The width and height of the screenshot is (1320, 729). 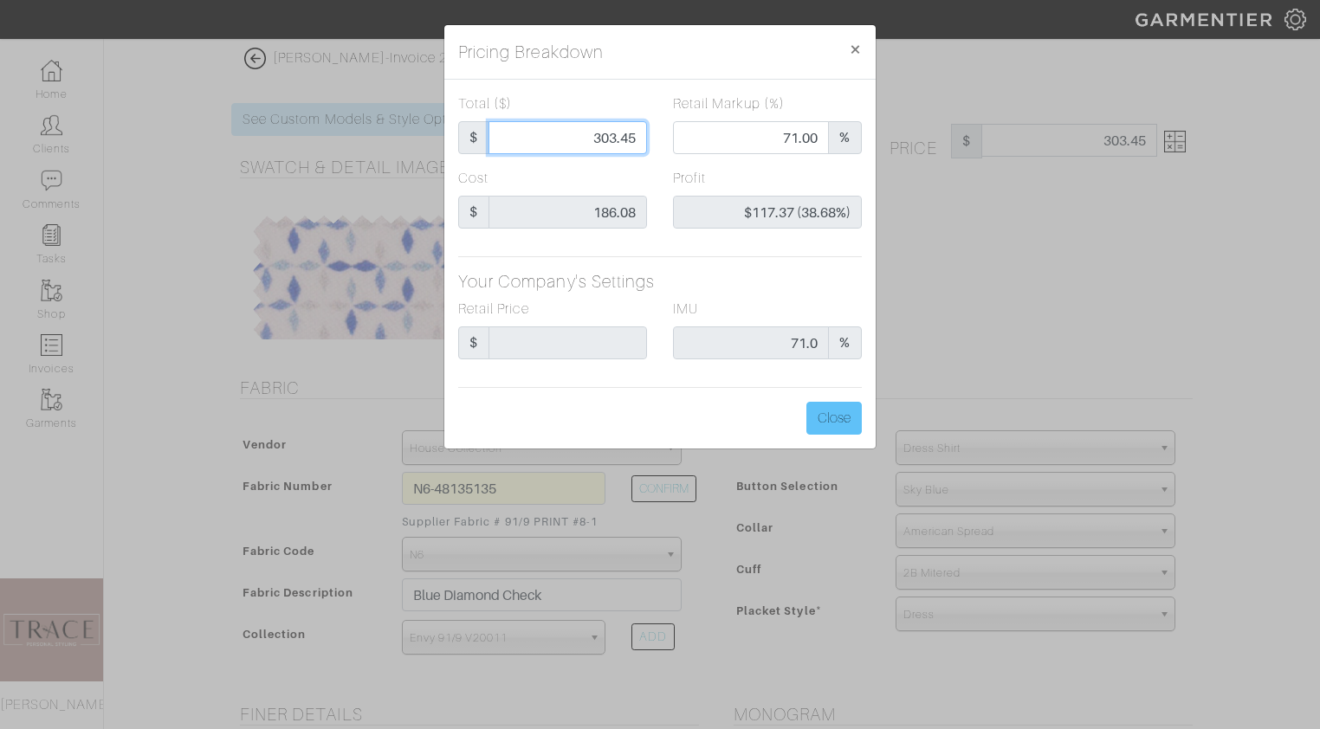 I want to click on label: Retail Markup (%), so click(x=728, y=104).